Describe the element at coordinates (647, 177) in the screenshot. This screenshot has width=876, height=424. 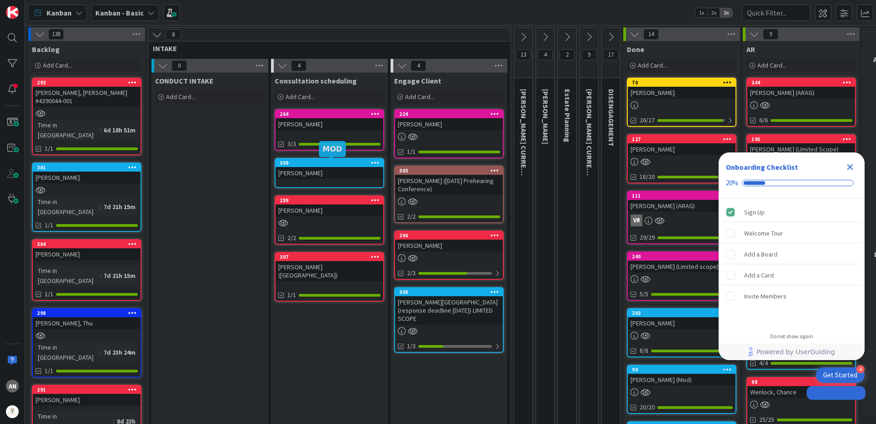
I see `span: 18/20` at that location.